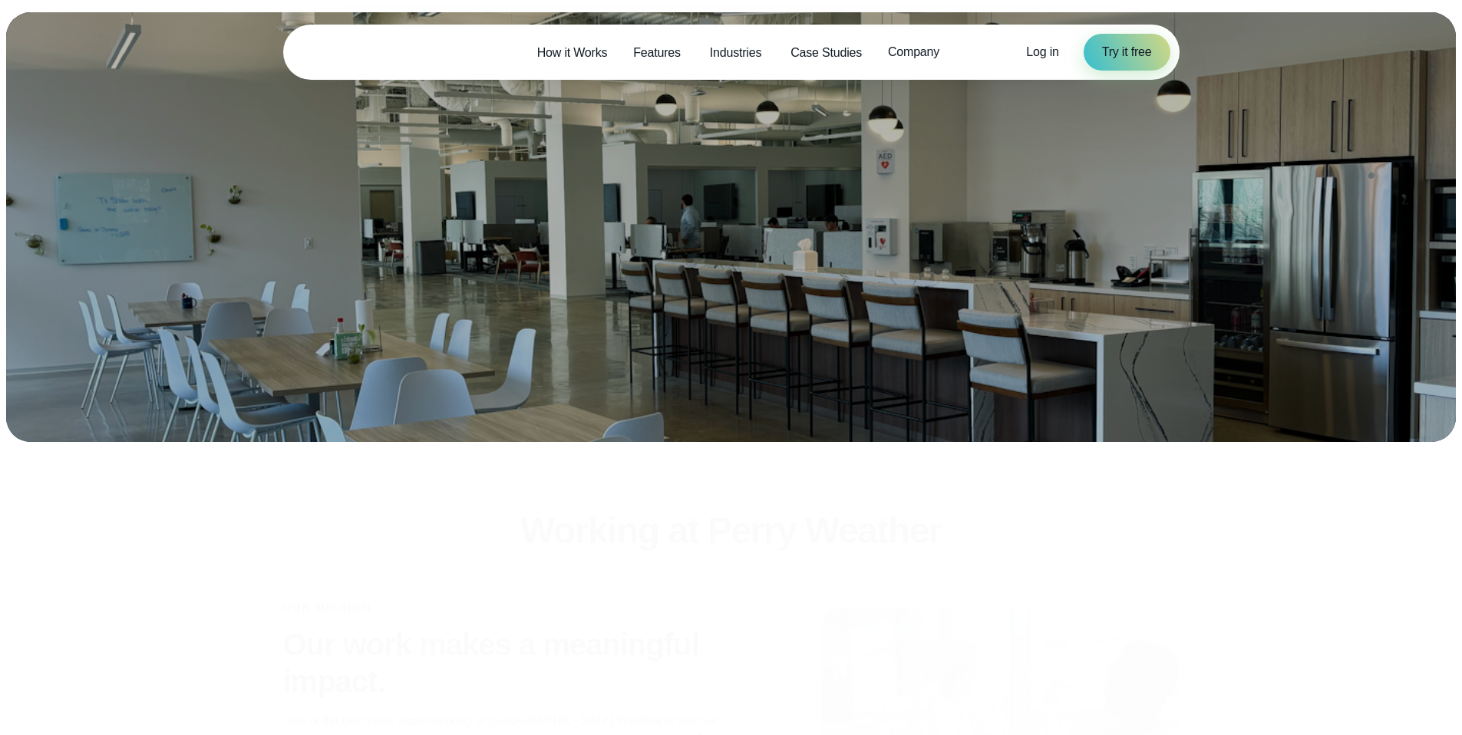  What do you see at coordinates (913, 52) in the screenshot?
I see `span: Company` at bounding box center [913, 52].